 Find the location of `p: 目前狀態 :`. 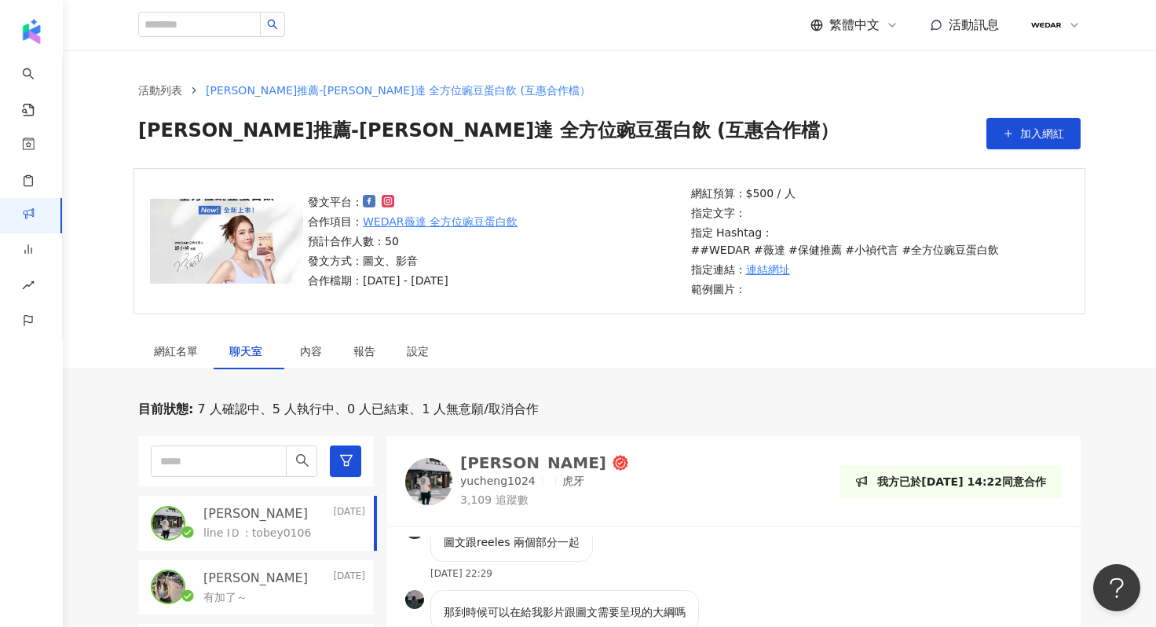

p: 目前狀態 : is located at coordinates (166, 409).